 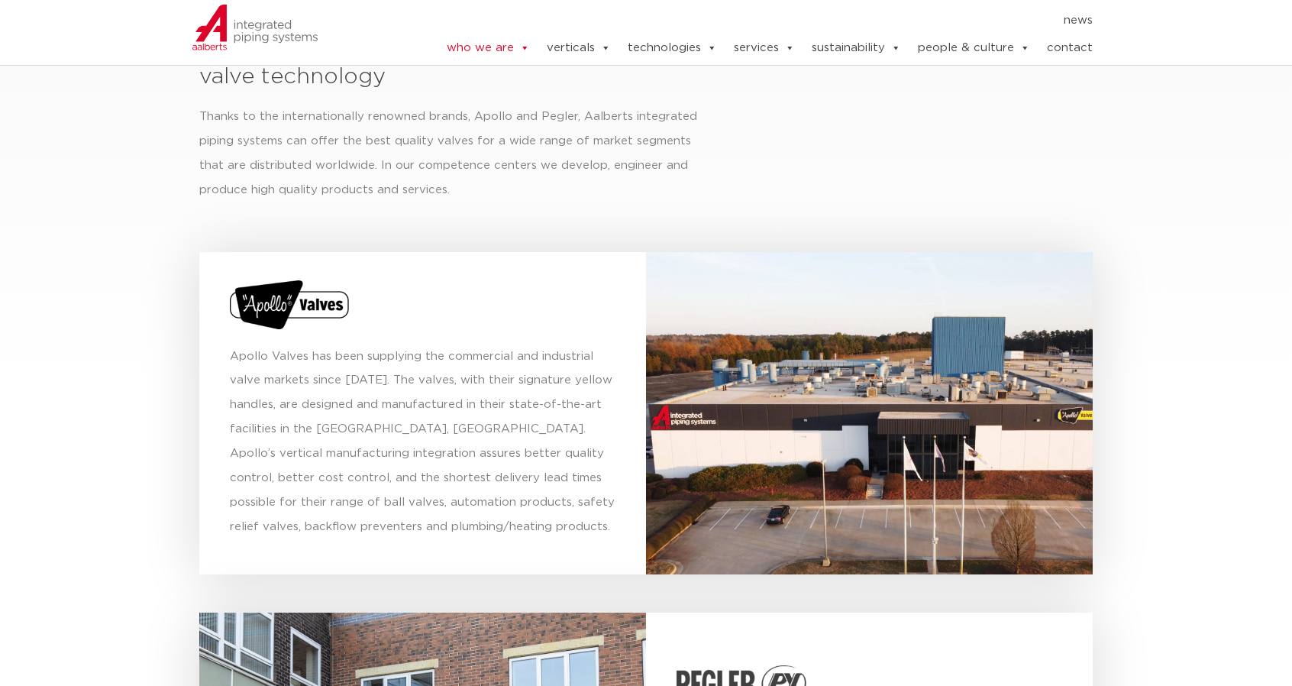 I want to click on a: people & culture, so click(x=973, y=48).